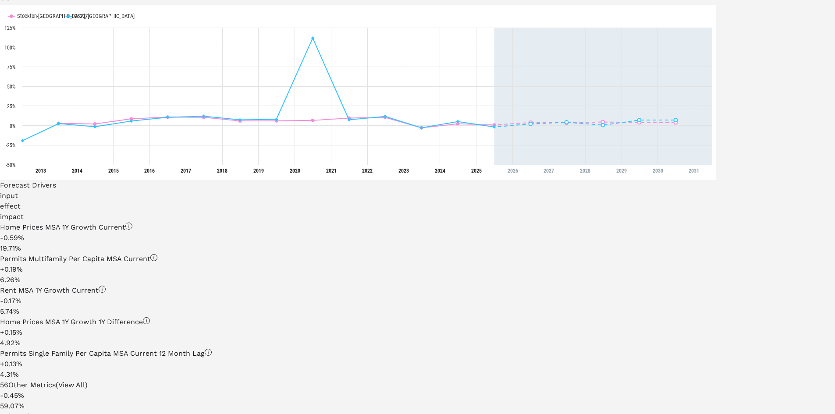 The width and height of the screenshot is (835, 414). Describe the element at coordinates (77, 16) in the screenshot. I see `button: Show 95207` at that location.